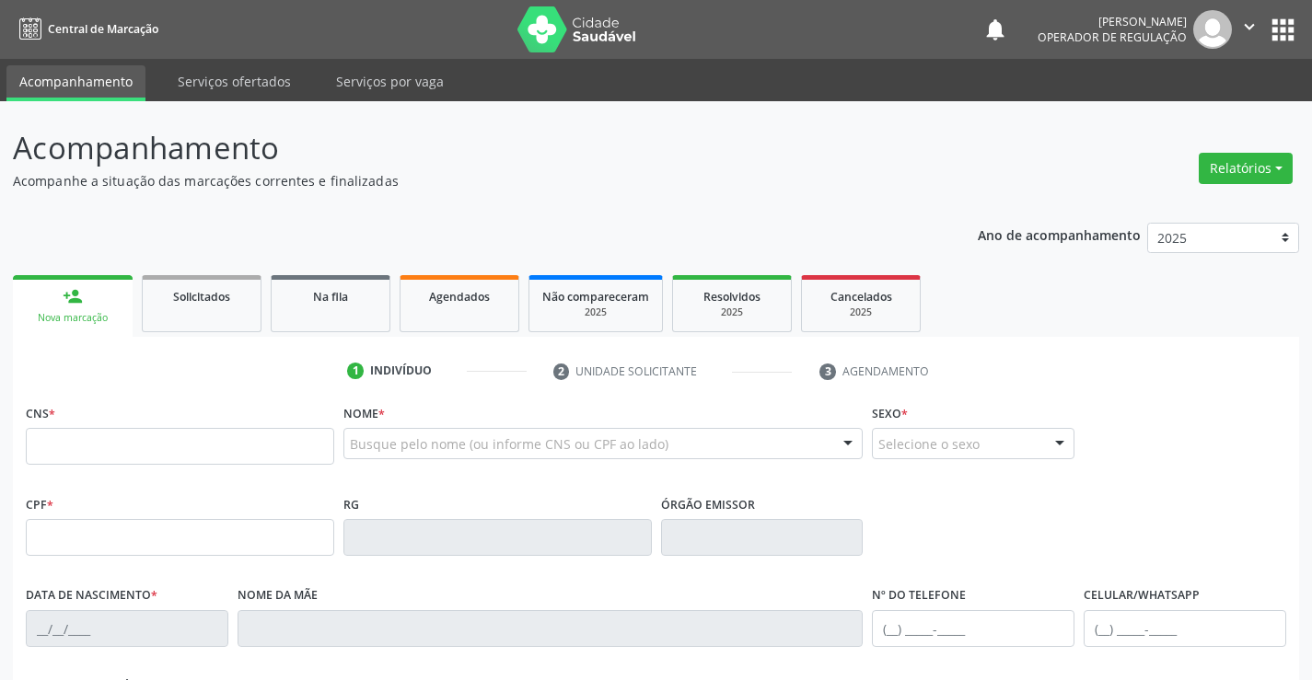  What do you see at coordinates (400, 371) in the screenshot?
I see `div: Indivíduo` at bounding box center [400, 371].